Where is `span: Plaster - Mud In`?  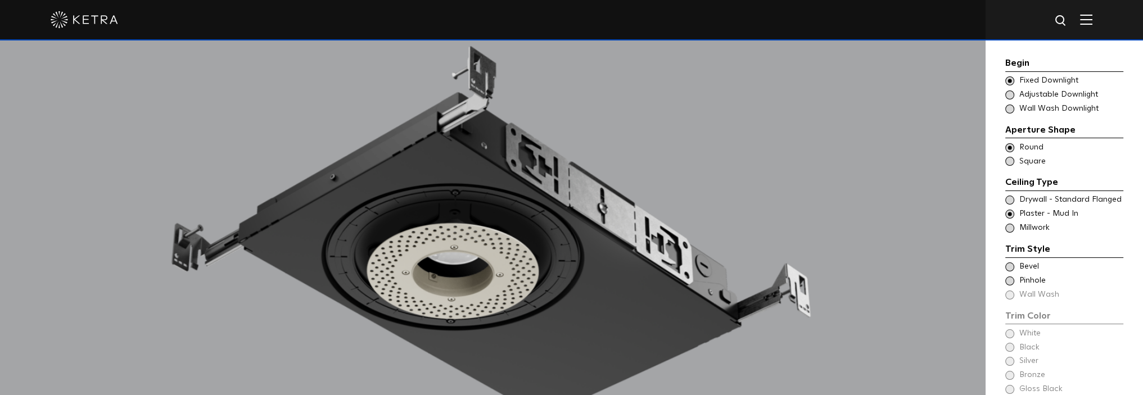 span: Plaster - Mud In is located at coordinates (1070, 214).